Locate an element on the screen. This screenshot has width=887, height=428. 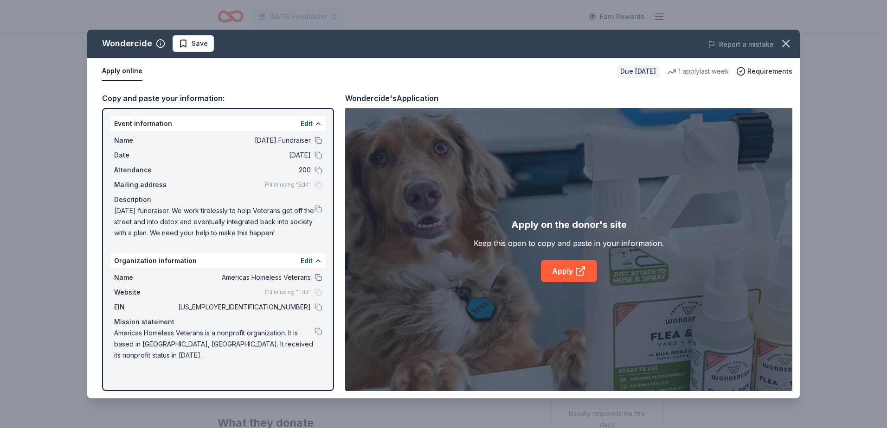
a: Apply is located at coordinates (568, 271).